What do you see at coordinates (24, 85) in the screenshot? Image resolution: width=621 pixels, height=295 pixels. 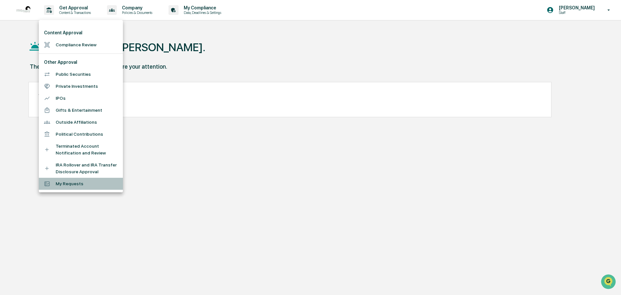 I see `a: 🖐️Preclearance` at bounding box center [24, 85].